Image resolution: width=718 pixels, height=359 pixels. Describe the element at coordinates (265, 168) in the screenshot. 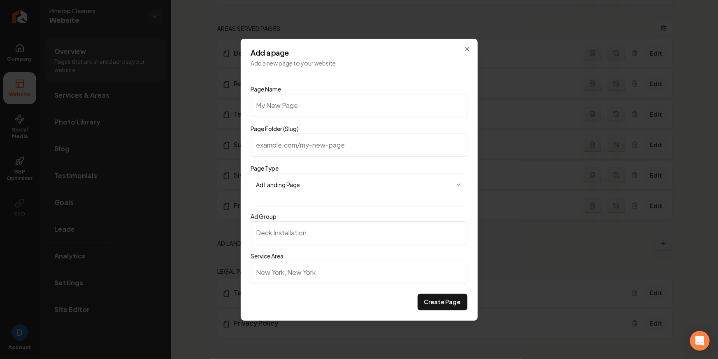

I see `label: Page Type` at that location.